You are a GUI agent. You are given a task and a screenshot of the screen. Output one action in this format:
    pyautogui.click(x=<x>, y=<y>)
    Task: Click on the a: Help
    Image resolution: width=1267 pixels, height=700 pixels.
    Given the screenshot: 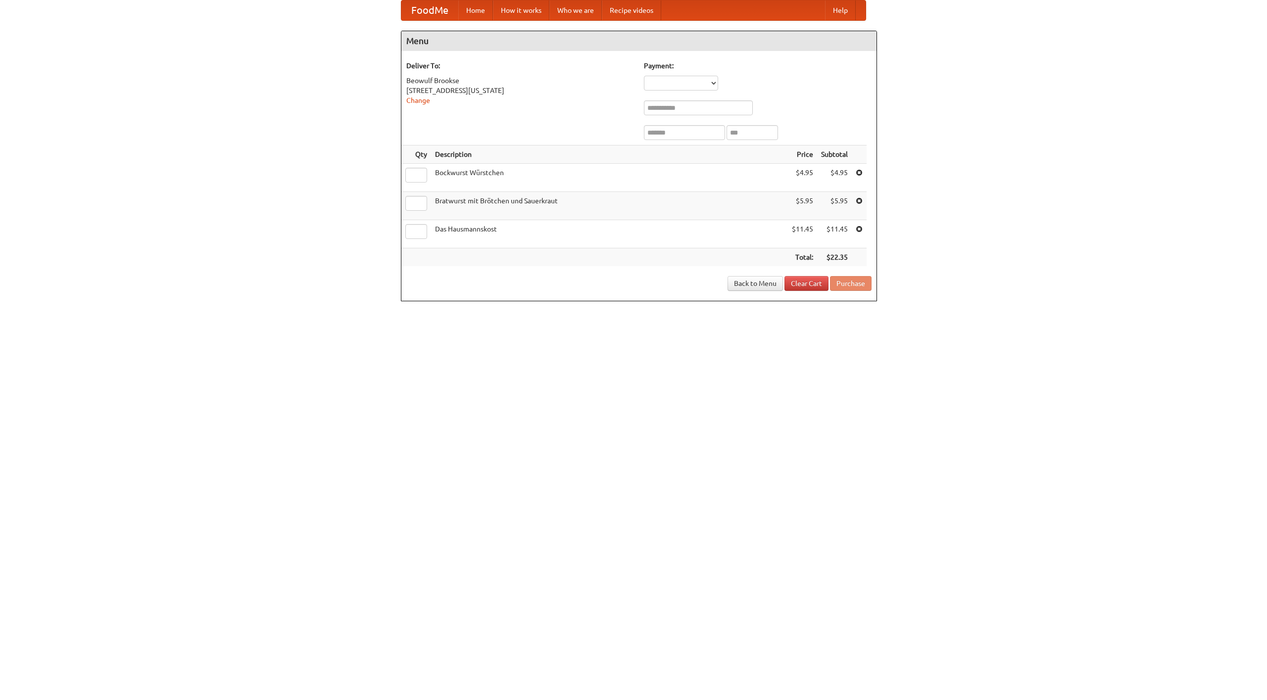 What is the action you would take?
    pyautogui.click(x=840, y=10)
    